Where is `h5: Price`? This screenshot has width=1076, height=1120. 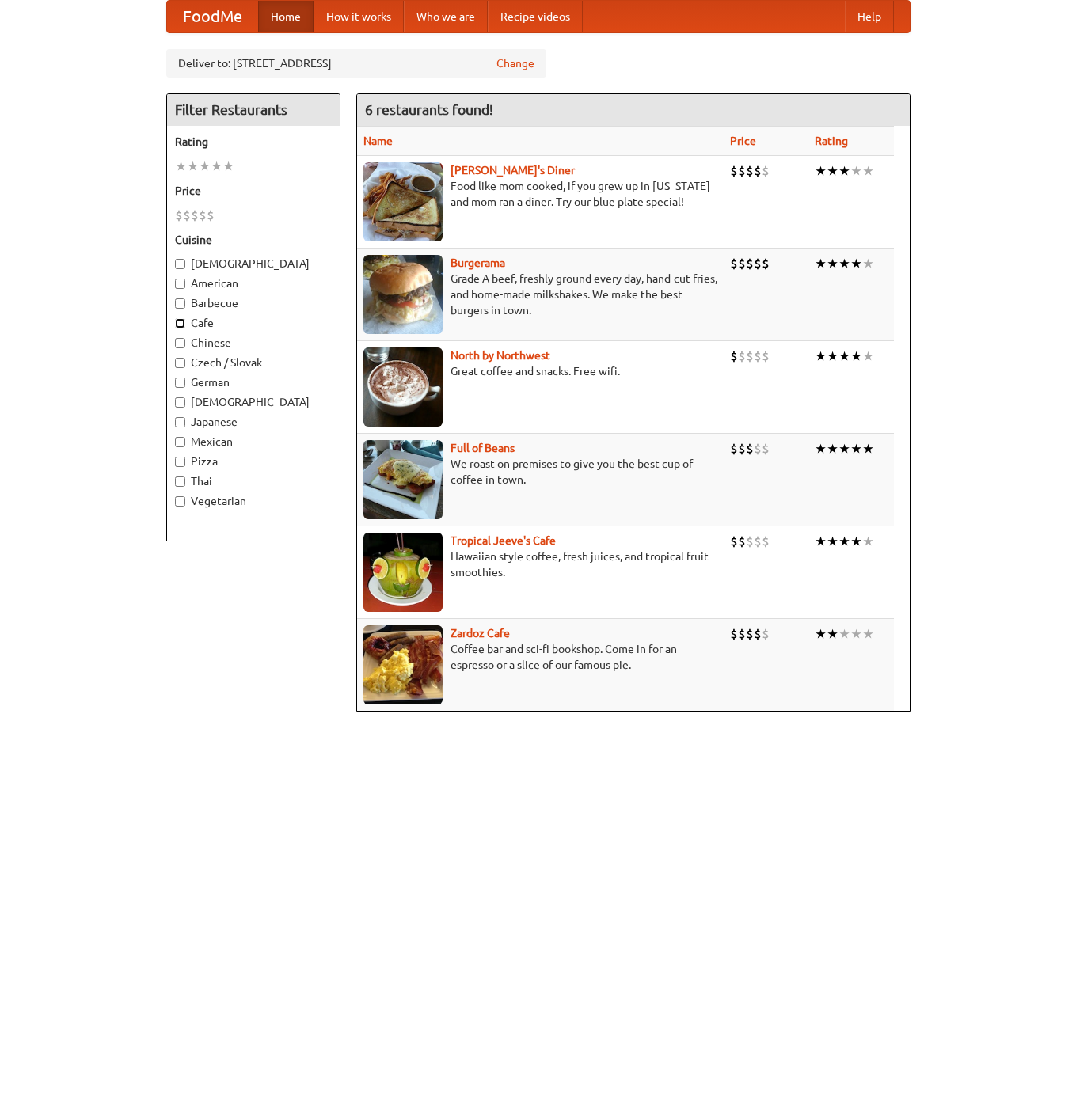 h5: Price is located at coordinates (253, 190).